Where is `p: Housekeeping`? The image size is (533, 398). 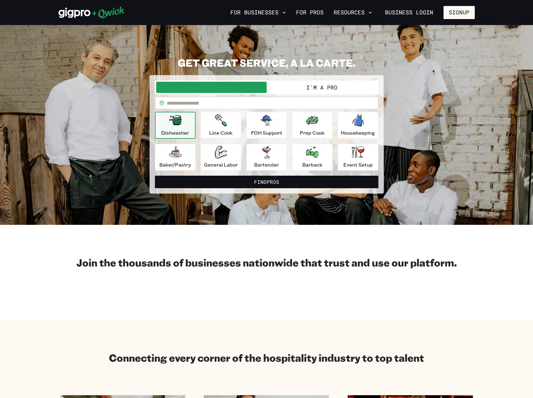
p: Housekeeping is located at coordinates (358, 133).